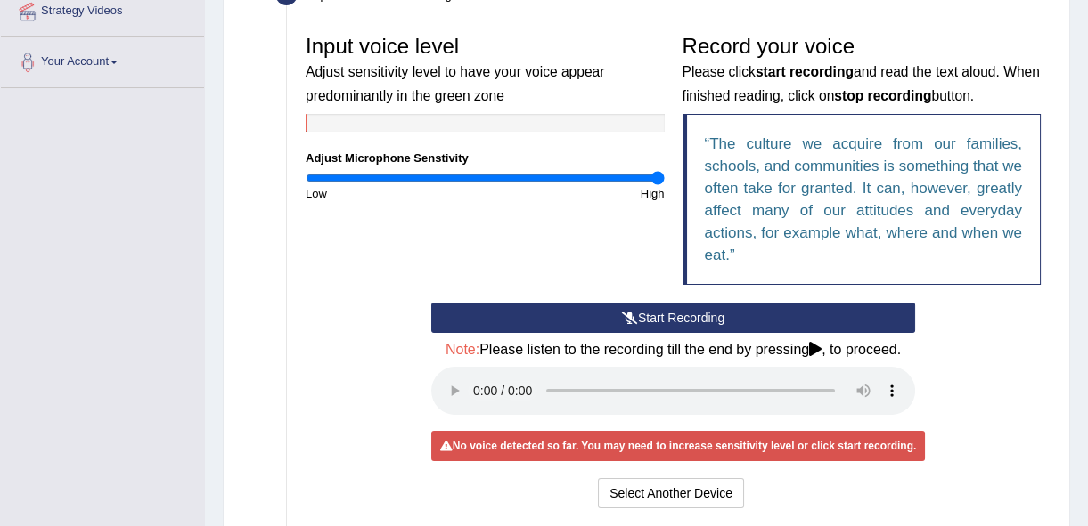 This screenshot has height=526, width=1088. I want to click on a: Your Account, so click(102, 60).